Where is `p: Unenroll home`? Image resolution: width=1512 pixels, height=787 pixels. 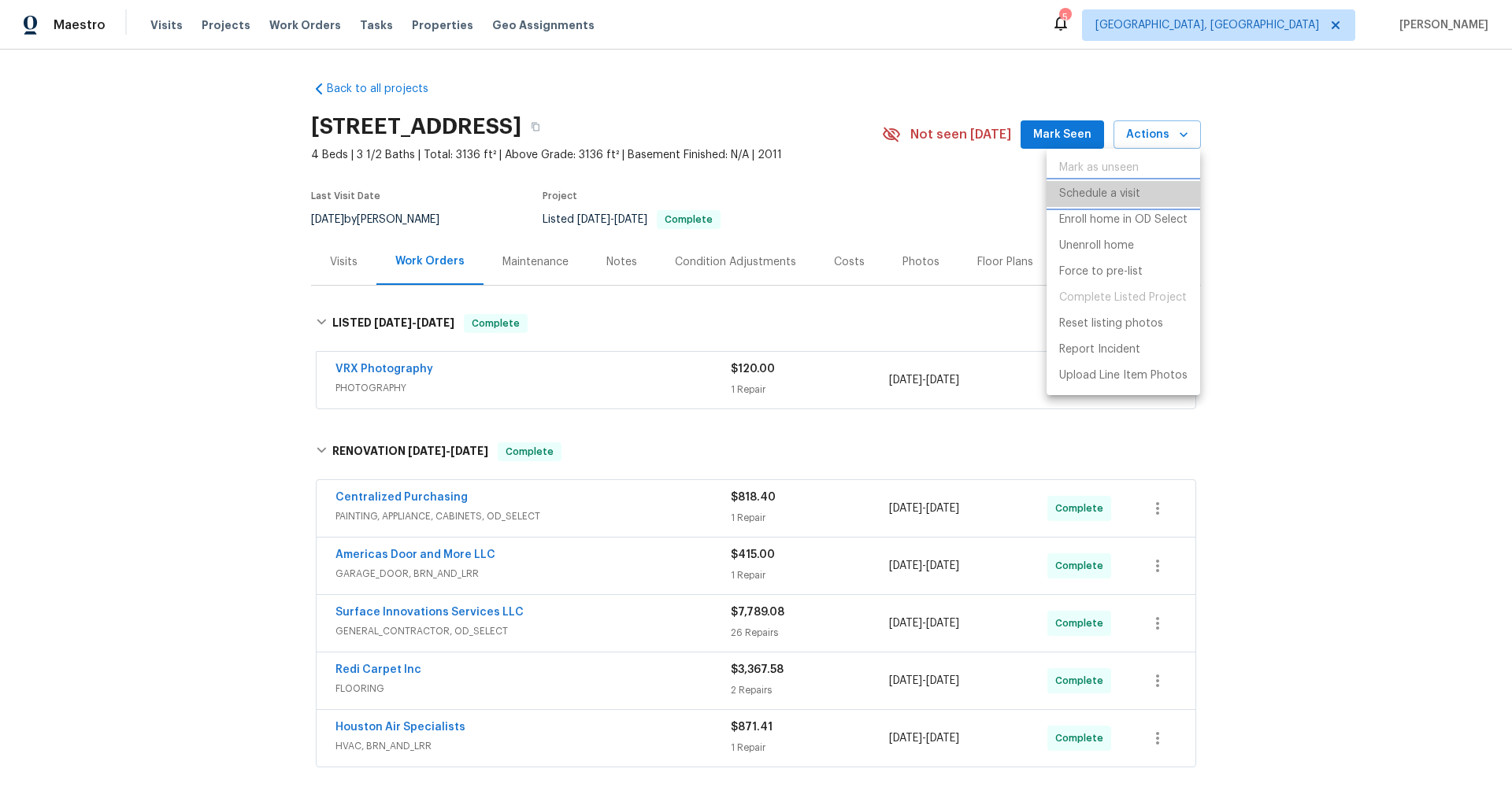
p: Unenroll home is located at coordinates (1096, 246).